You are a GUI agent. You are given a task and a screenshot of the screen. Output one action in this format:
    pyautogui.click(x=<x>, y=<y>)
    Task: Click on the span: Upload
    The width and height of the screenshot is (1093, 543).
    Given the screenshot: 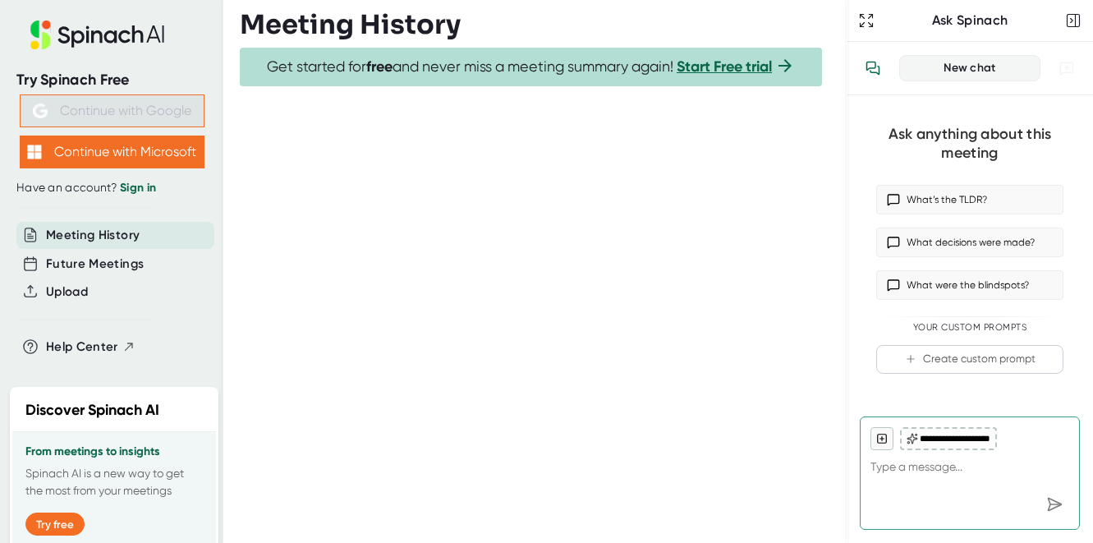 What is the action you would take?
    pyautogui.click(x=67, y=291)
    